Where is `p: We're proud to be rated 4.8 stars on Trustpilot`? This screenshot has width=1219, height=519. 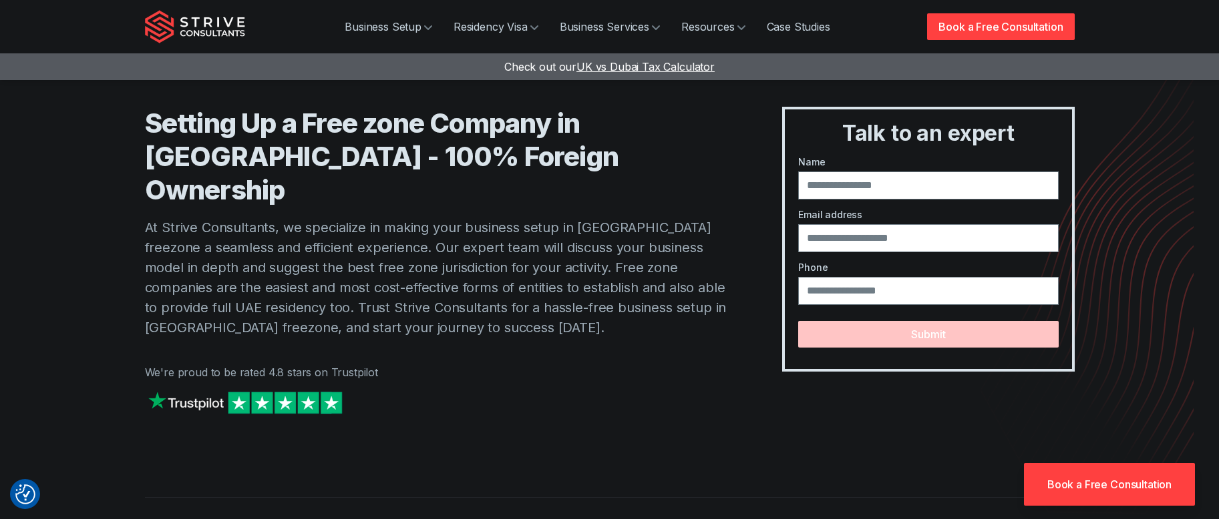 p: We're proud to be rated 4.8 stars on Trustpilot is located at coordinates (437, 373).